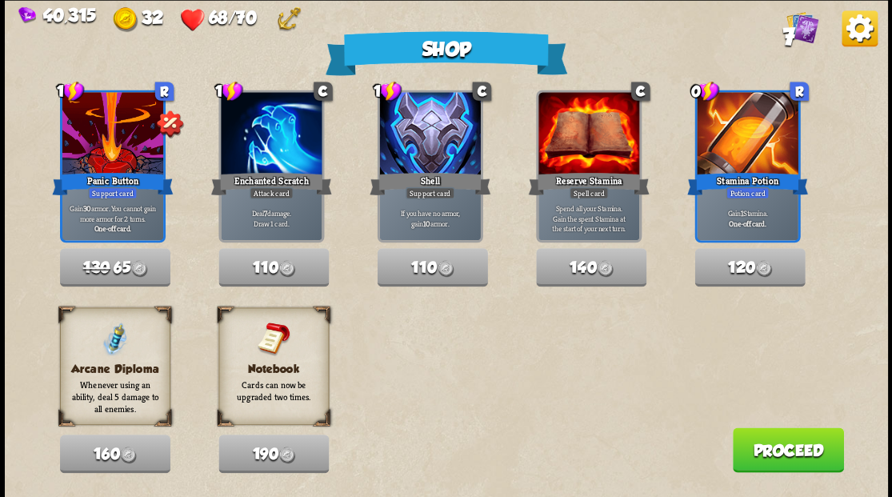  What do you see at coordinates (588, 192) in the screenshot?
I see `div: Spell card` at bounding box center [588, 192].